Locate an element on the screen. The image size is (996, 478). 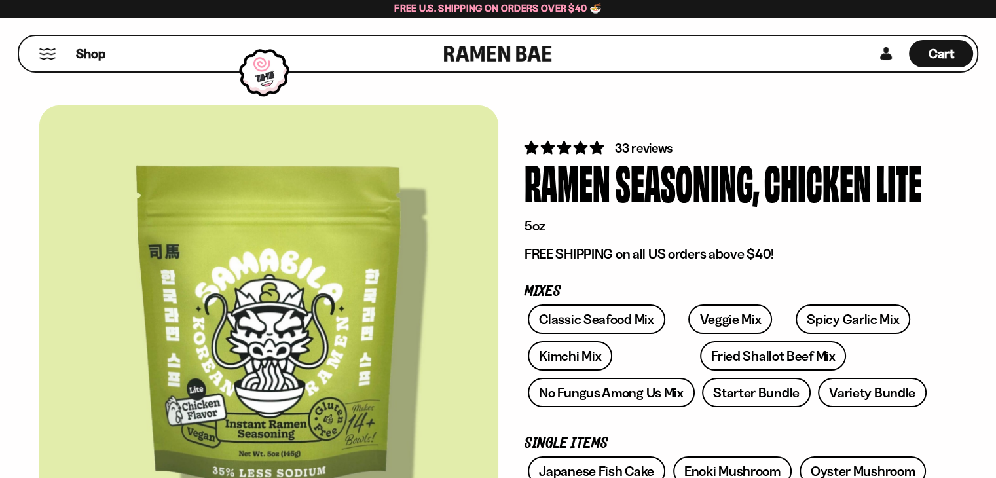
p: FREE SHIPPING on all US orders above $40! is located at coordinates (728, 254).